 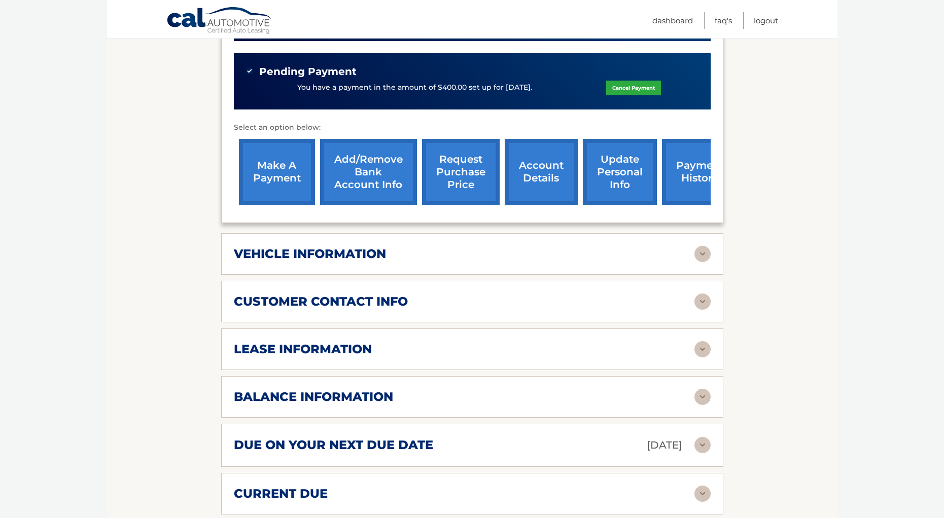 What do you see at coordinates (541, 172) in the screenshot?
I see `a: account details` at bounding box center [541, 172].